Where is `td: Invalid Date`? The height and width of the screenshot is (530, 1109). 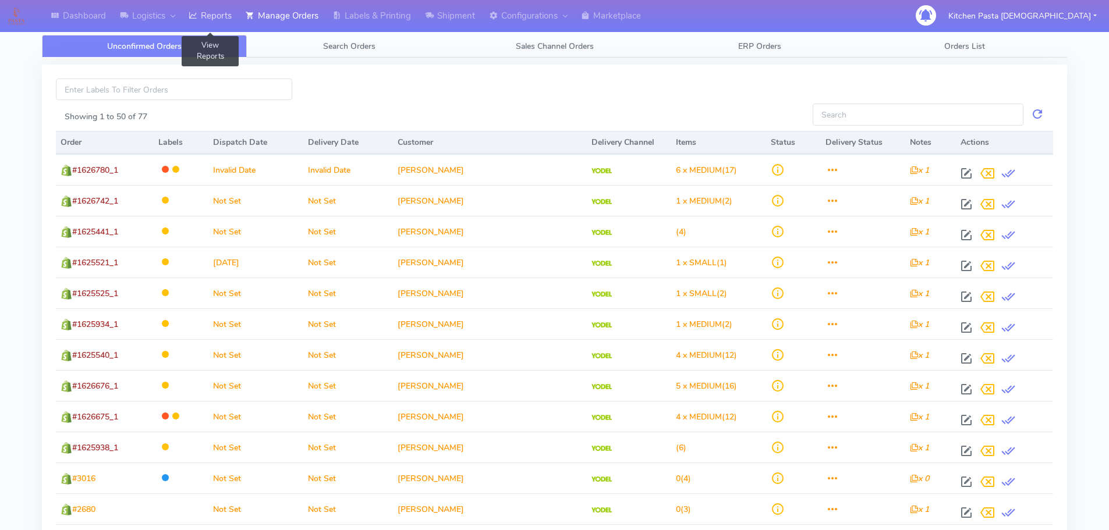
td: Invalid Date is located at coordinates (256, 169).